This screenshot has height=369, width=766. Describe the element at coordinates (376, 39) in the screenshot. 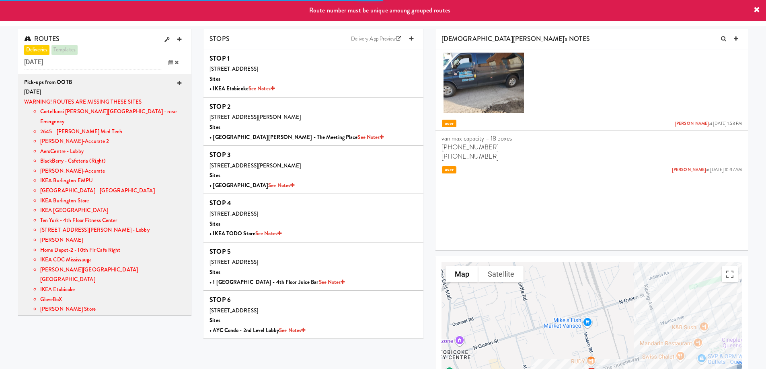

I see `a: Delivery App Preview` at that location.